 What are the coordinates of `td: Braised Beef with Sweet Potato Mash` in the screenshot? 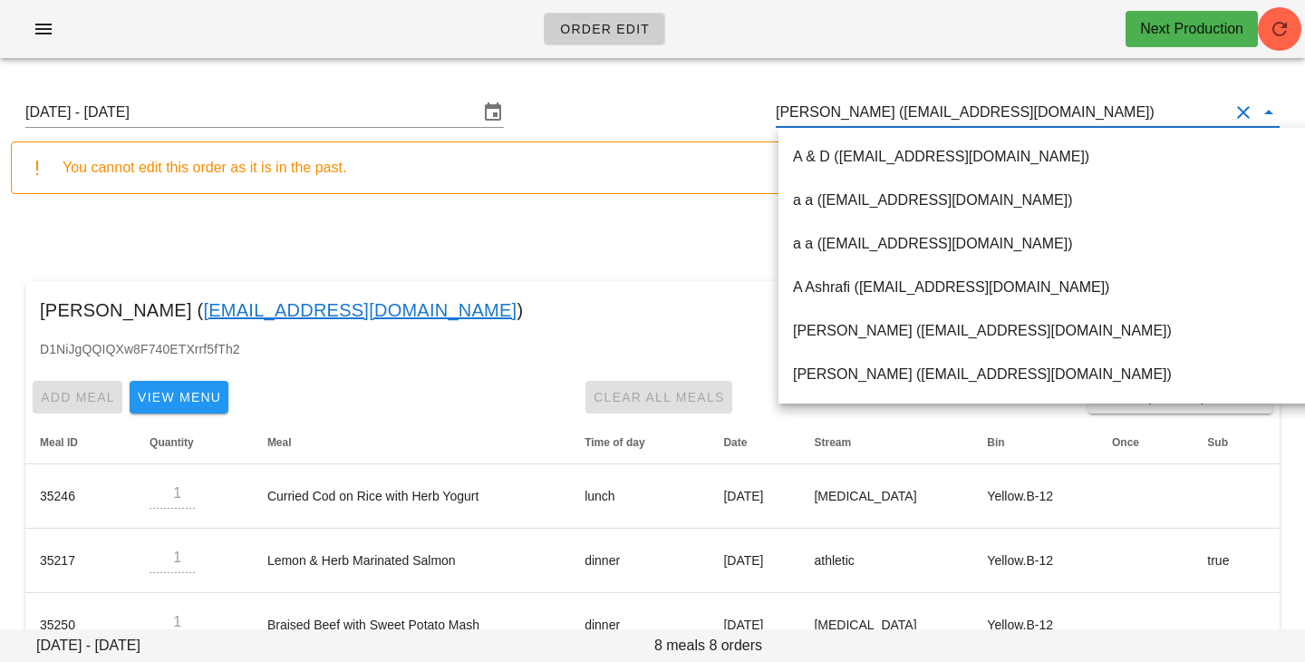 It's located at (412, 625).